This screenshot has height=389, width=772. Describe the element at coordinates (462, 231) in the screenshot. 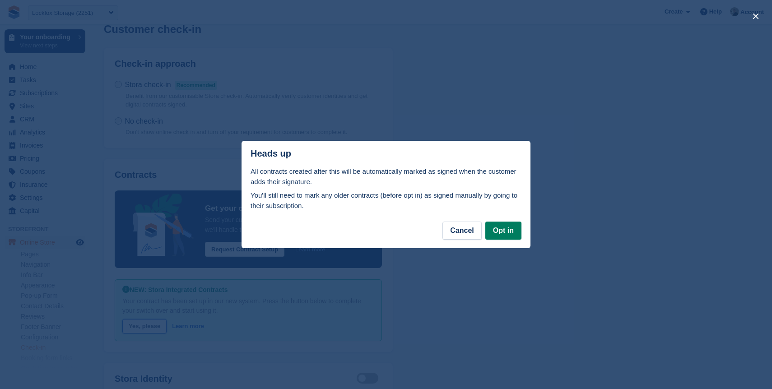

I see `button: Cancel` at that location.